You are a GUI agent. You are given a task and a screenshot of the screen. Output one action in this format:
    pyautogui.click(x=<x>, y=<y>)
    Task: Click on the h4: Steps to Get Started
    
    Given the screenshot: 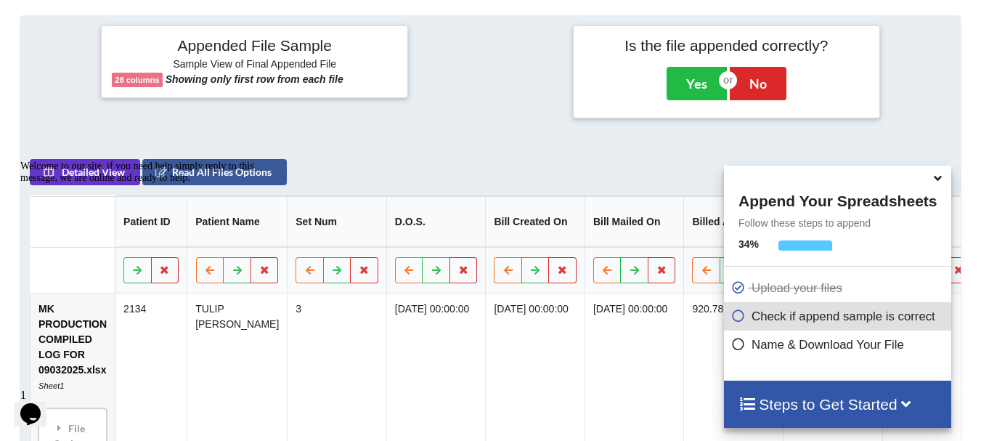 What is the action you would take?
    pyautogui.click(x=837, y=404)
    